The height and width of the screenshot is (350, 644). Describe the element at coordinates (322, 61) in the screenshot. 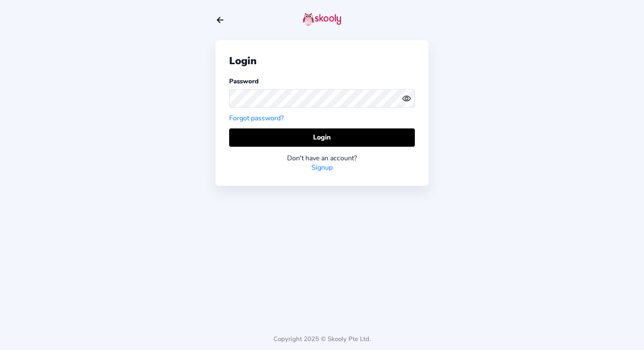

I see `div: Login` at that location.